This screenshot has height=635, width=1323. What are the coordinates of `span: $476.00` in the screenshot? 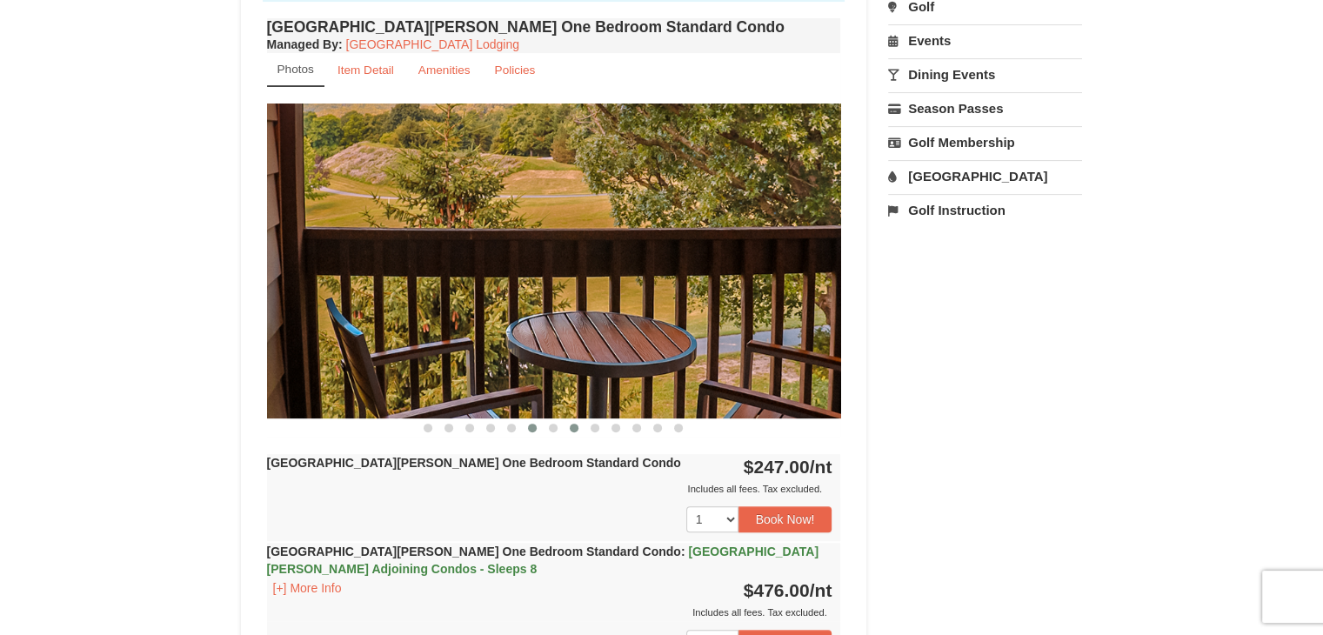 It's located at (777, 590).